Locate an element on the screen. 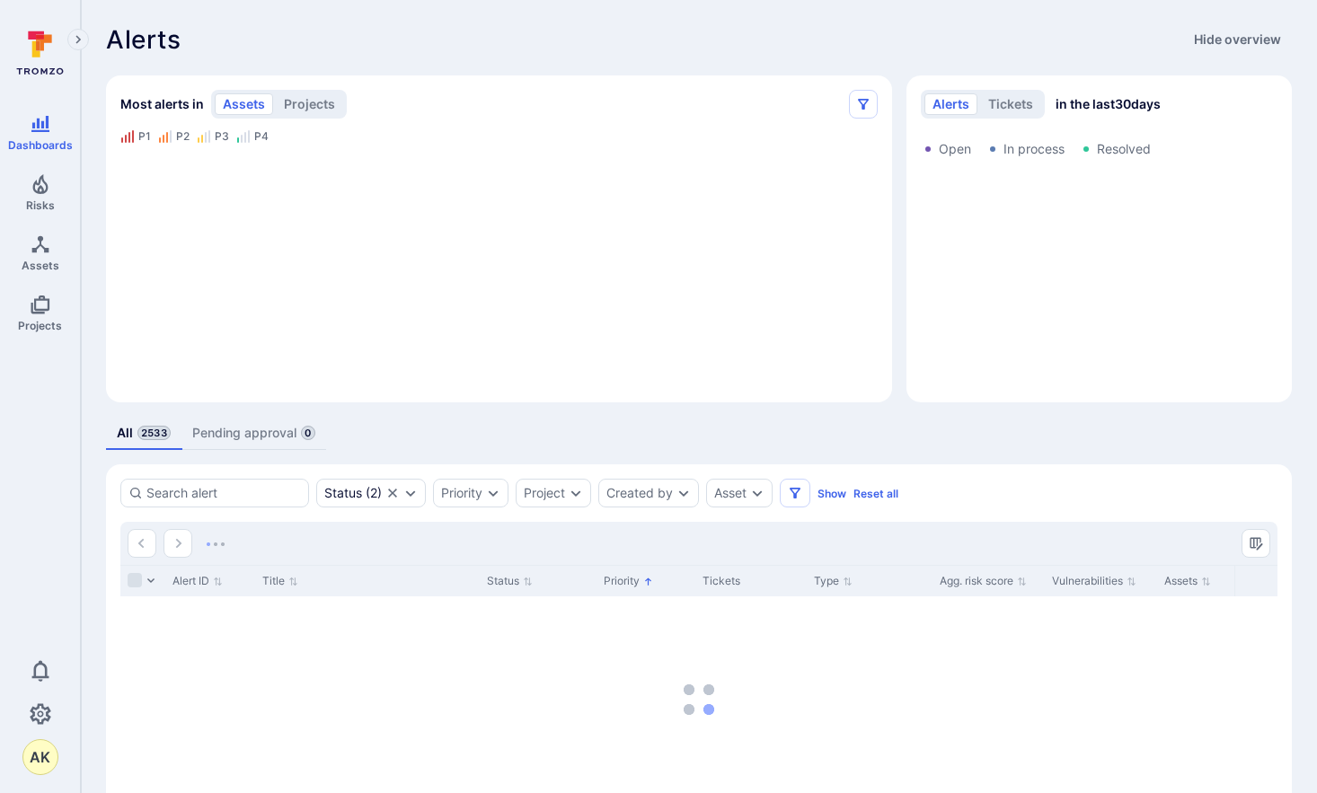 This screenshot has width=1317, height=793. button: Clear selection is located at coordinates (393, 493).